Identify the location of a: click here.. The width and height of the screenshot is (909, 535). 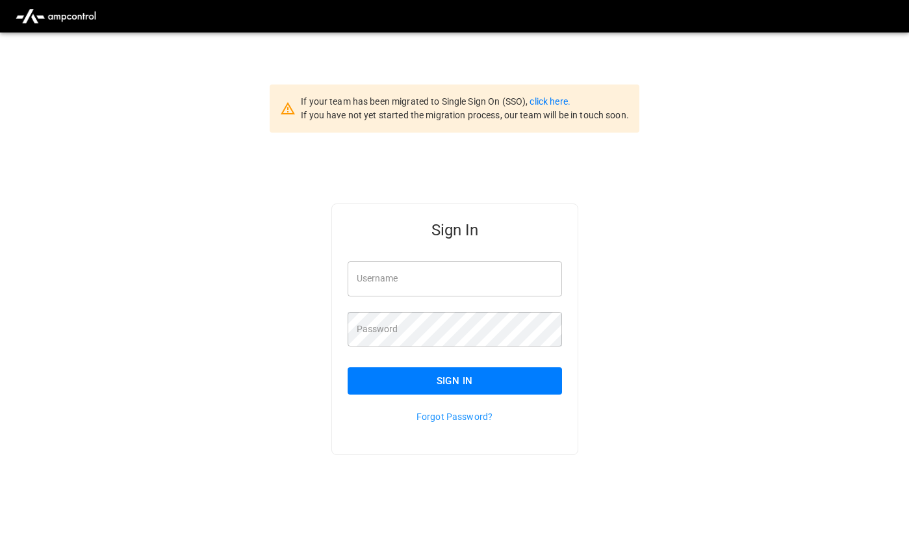
(549, 101).